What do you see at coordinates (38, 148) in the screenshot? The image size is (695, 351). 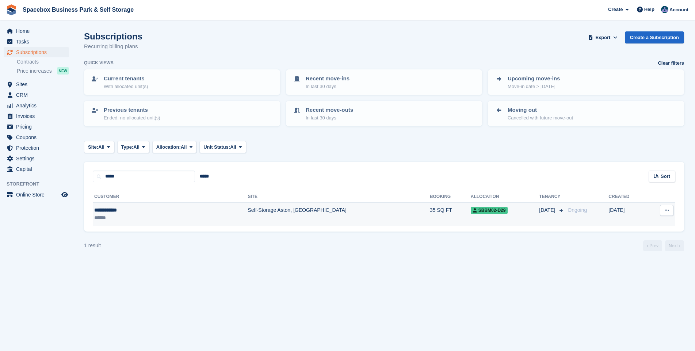 I see `span: Protection` at bounding box center [38, 148].